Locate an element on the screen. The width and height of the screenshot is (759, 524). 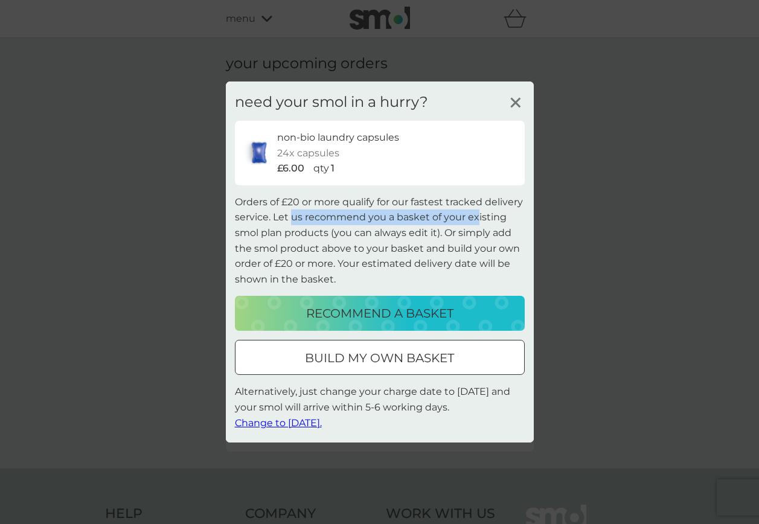
p: qty is located at coordinates (321, 168).